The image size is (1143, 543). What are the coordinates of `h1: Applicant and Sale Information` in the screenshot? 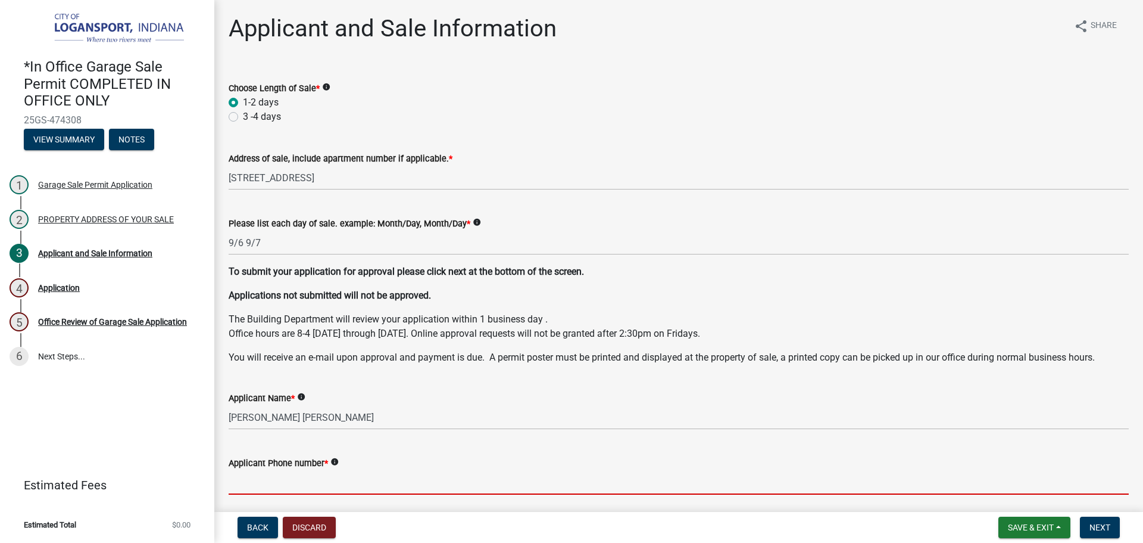 It's located at (392, 29).